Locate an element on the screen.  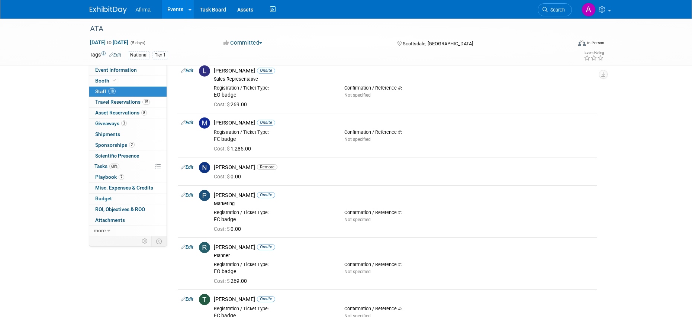
span: 8 is located at coordinates (144, 113).